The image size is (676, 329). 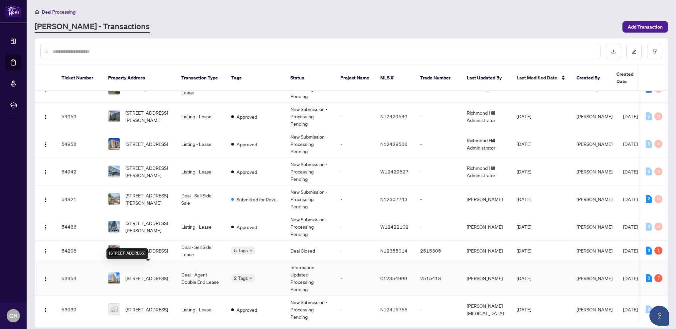 What do you see at coordinates (438, 251) in the screenshot?
I see `td: 2515305` at bounding box center [438, 251].